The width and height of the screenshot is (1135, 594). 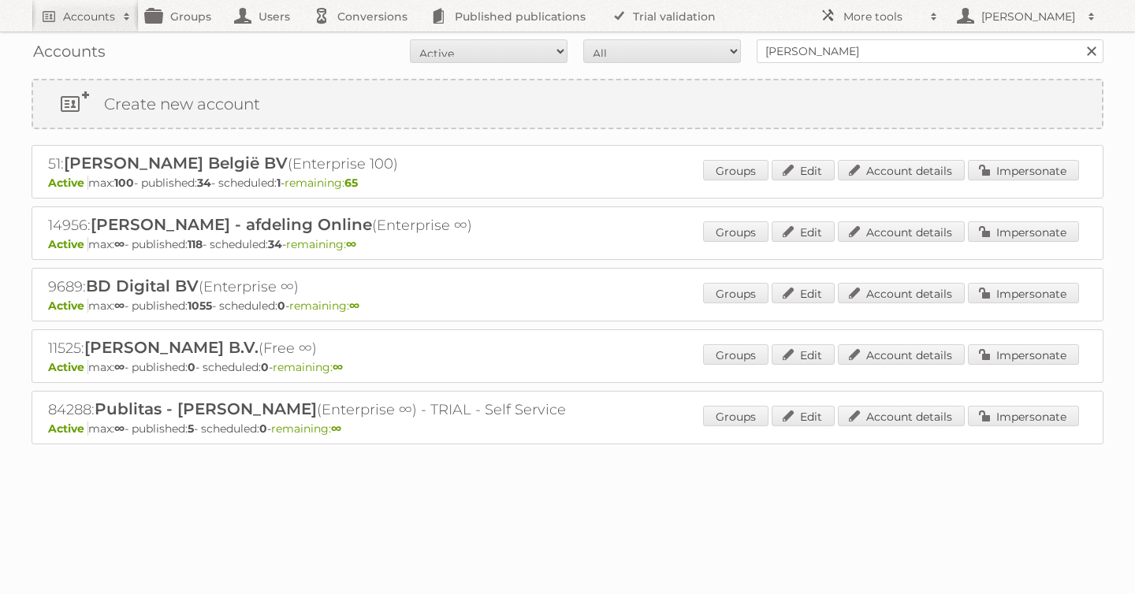 I want to click on h2: 84288: (Enterprise ∞) - TRIAL - Self Service, so click(x=324, y=410).